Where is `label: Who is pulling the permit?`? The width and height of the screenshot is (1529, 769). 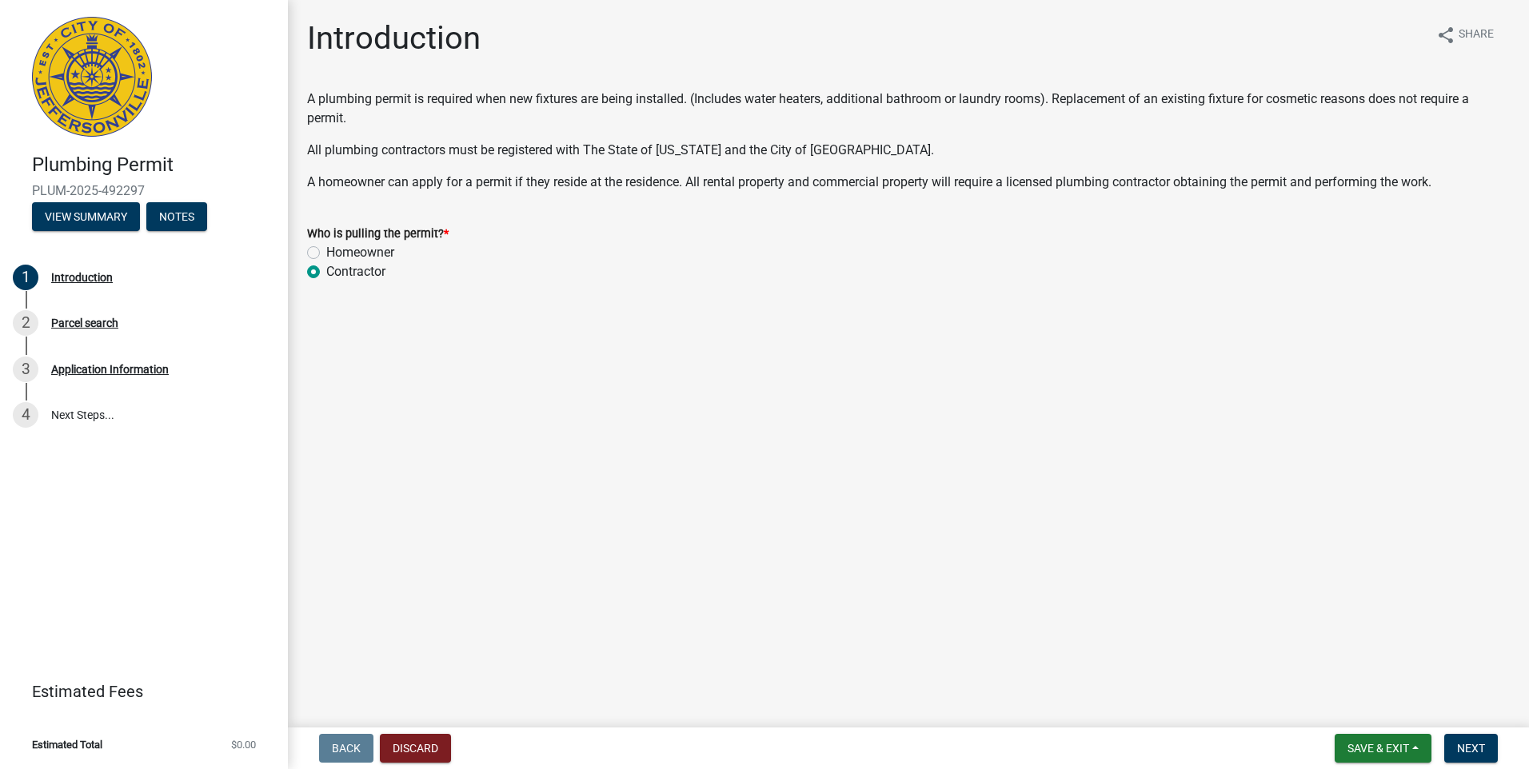 label: Who is pulling the permit? is located at coordinates (377, 234).